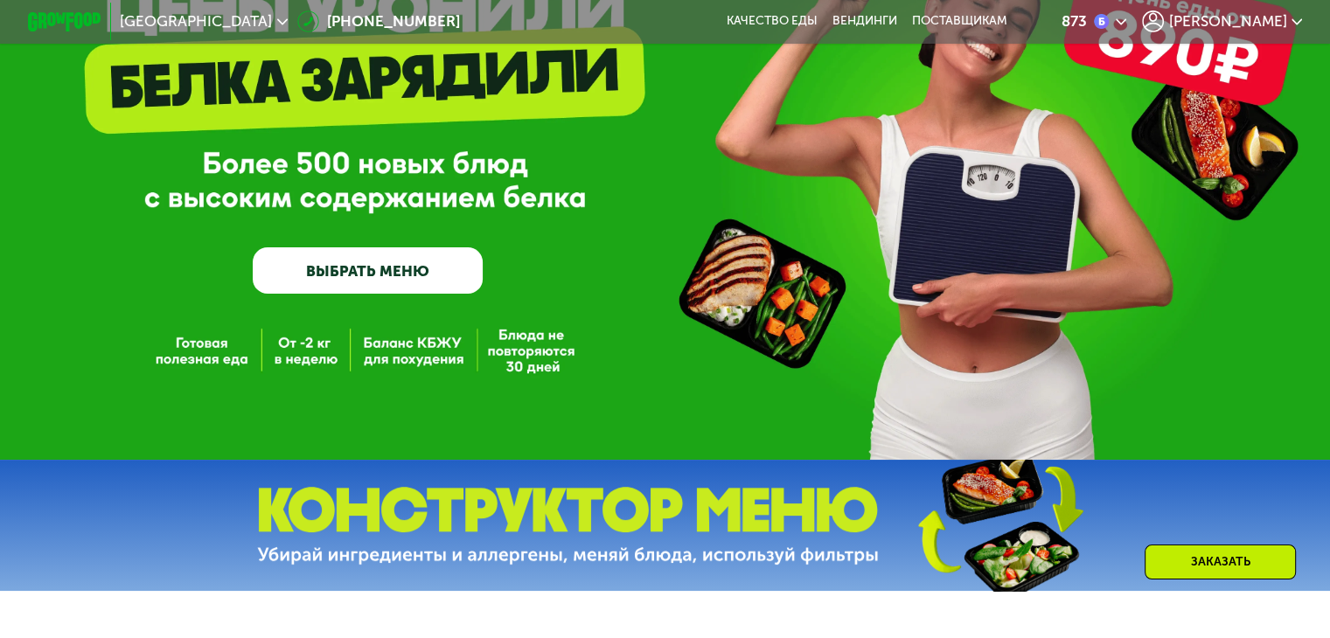 This screenshot has width=1330, height=638. Describe the element at coordinates (959, 21) in the screenshot. I see `div: поставщикам` at that location.